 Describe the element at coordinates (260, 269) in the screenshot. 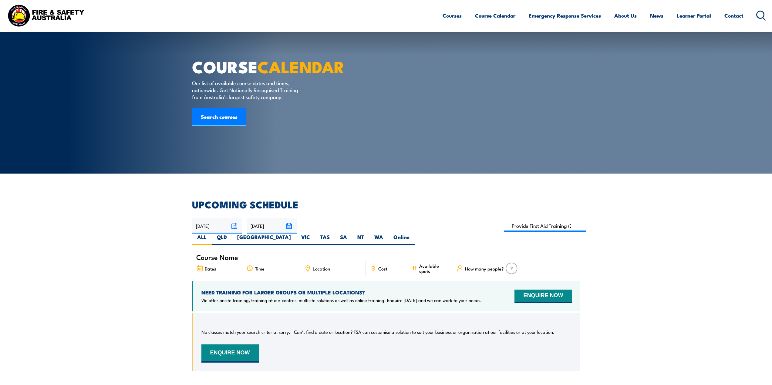

I see `span: Time` at that location.